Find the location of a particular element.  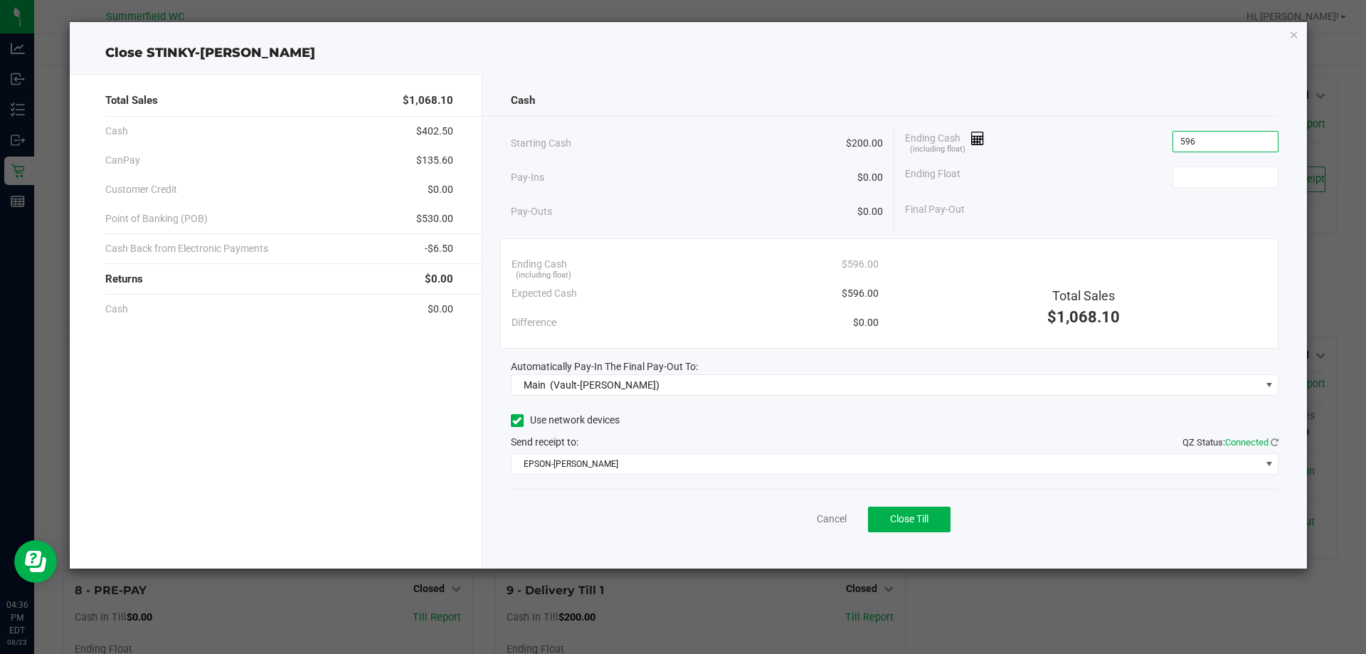

span: Difference is located at coordinates (534, 322).